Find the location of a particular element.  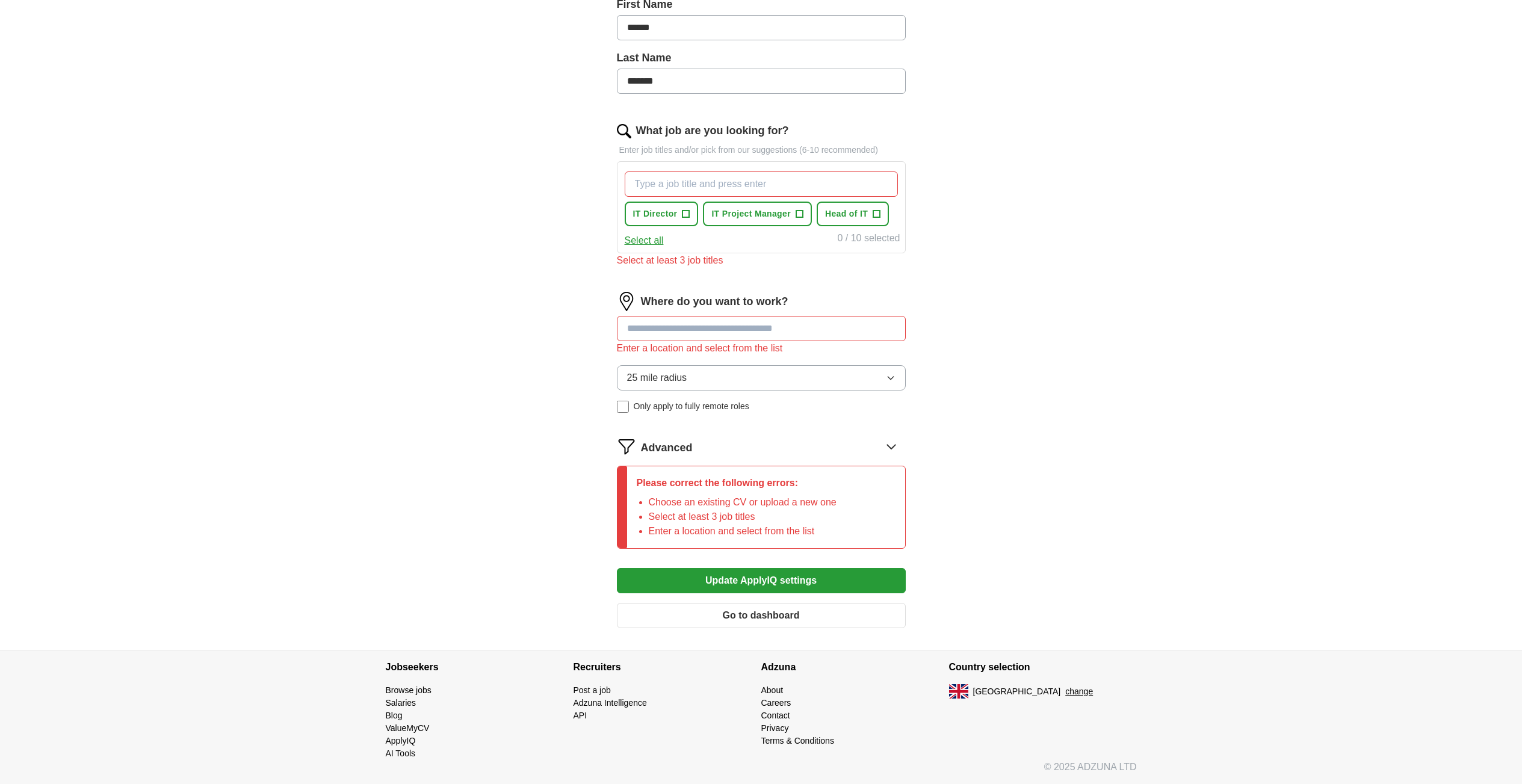

p: Please correct the following errors: is located at coordinates (737, 483).